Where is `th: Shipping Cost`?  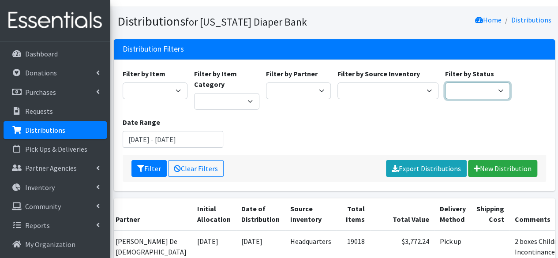
th: Shipping Cost is located at coordinates (490, 214).